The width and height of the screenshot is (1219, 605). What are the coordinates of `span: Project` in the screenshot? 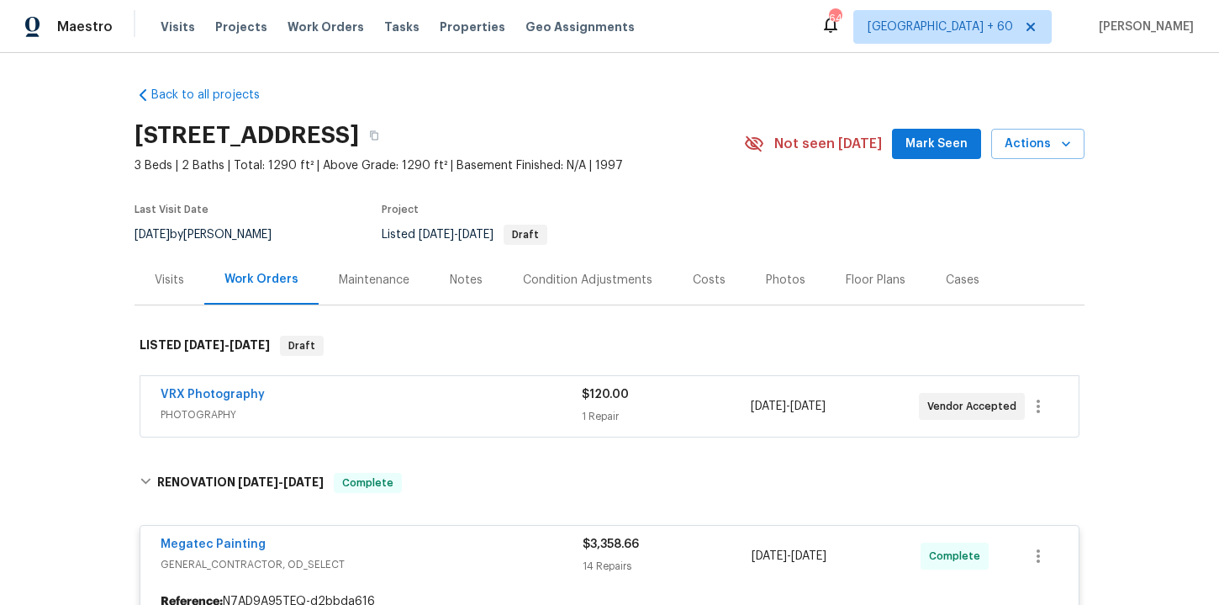 It's located at (400, 209).